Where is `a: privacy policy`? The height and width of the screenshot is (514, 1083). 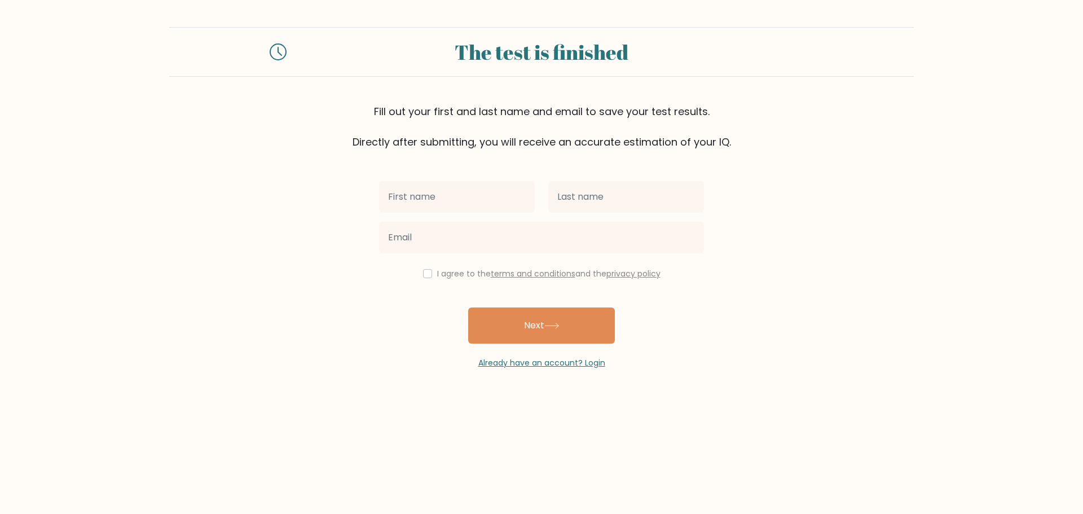 a: privacy policy is located at coordinates (634, 274).